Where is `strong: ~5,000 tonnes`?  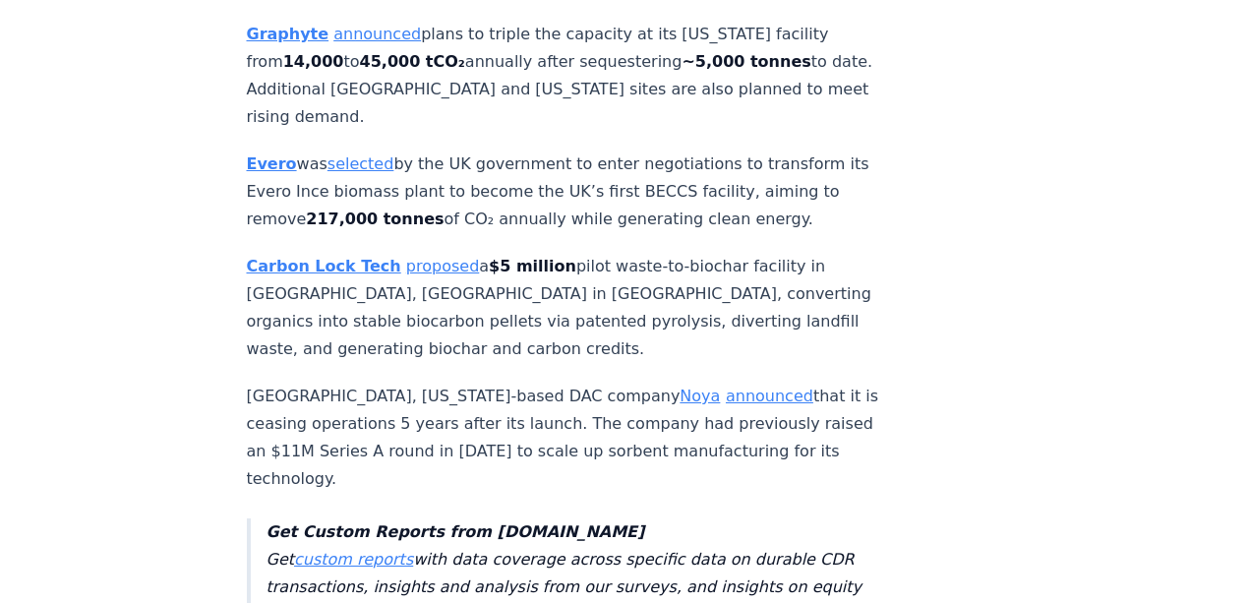 strong: ~5,000 tonnes is located at coordinates (745, 61).